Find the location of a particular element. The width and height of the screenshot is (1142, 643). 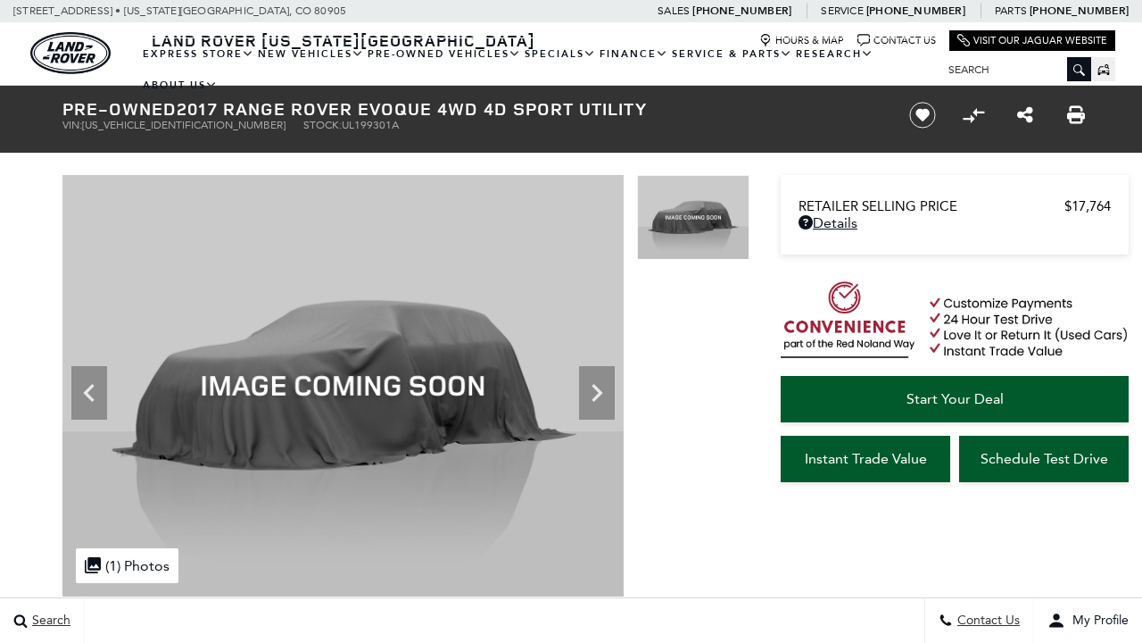

a: About Us is located at coordinates (180, 85).